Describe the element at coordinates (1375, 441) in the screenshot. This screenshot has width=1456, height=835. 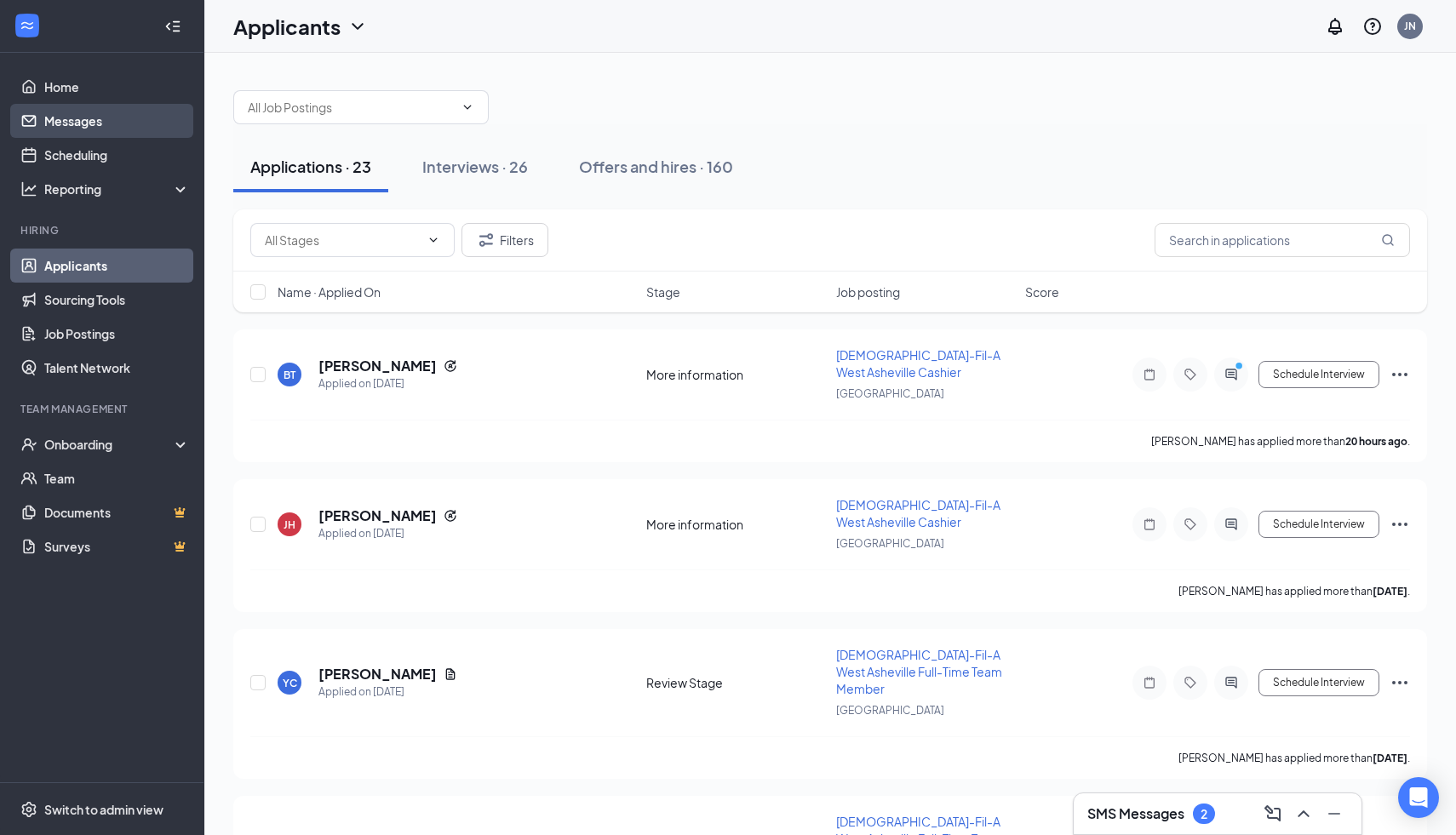
I see `b: 20 hours ago` at that location.